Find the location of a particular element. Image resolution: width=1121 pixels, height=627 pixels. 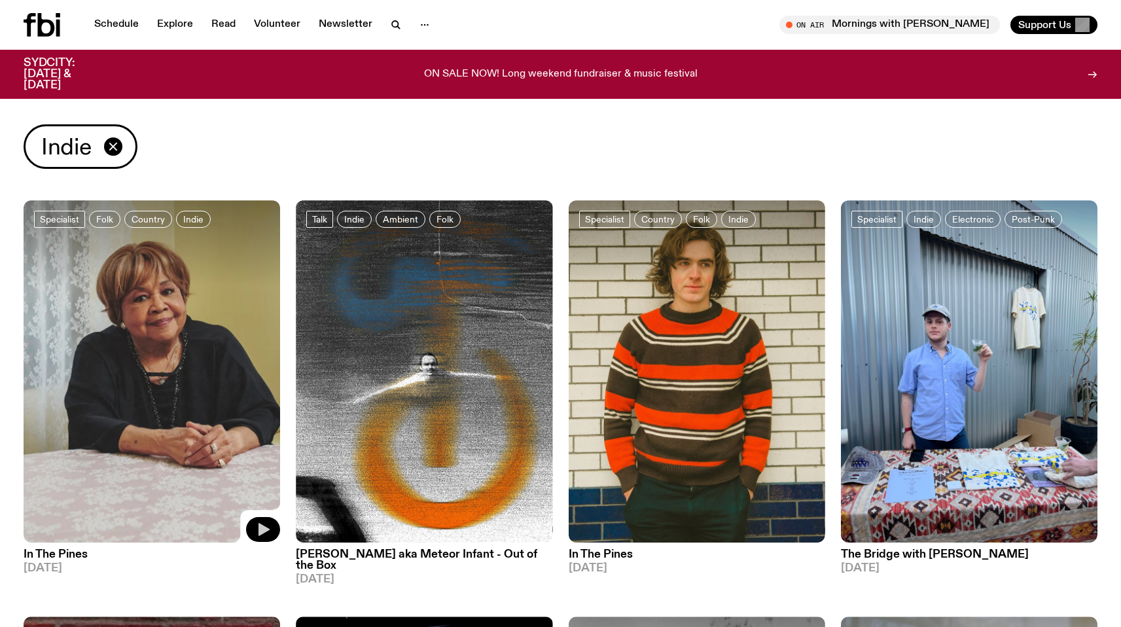

a: Volunteer is located at coordinates (277, 25).